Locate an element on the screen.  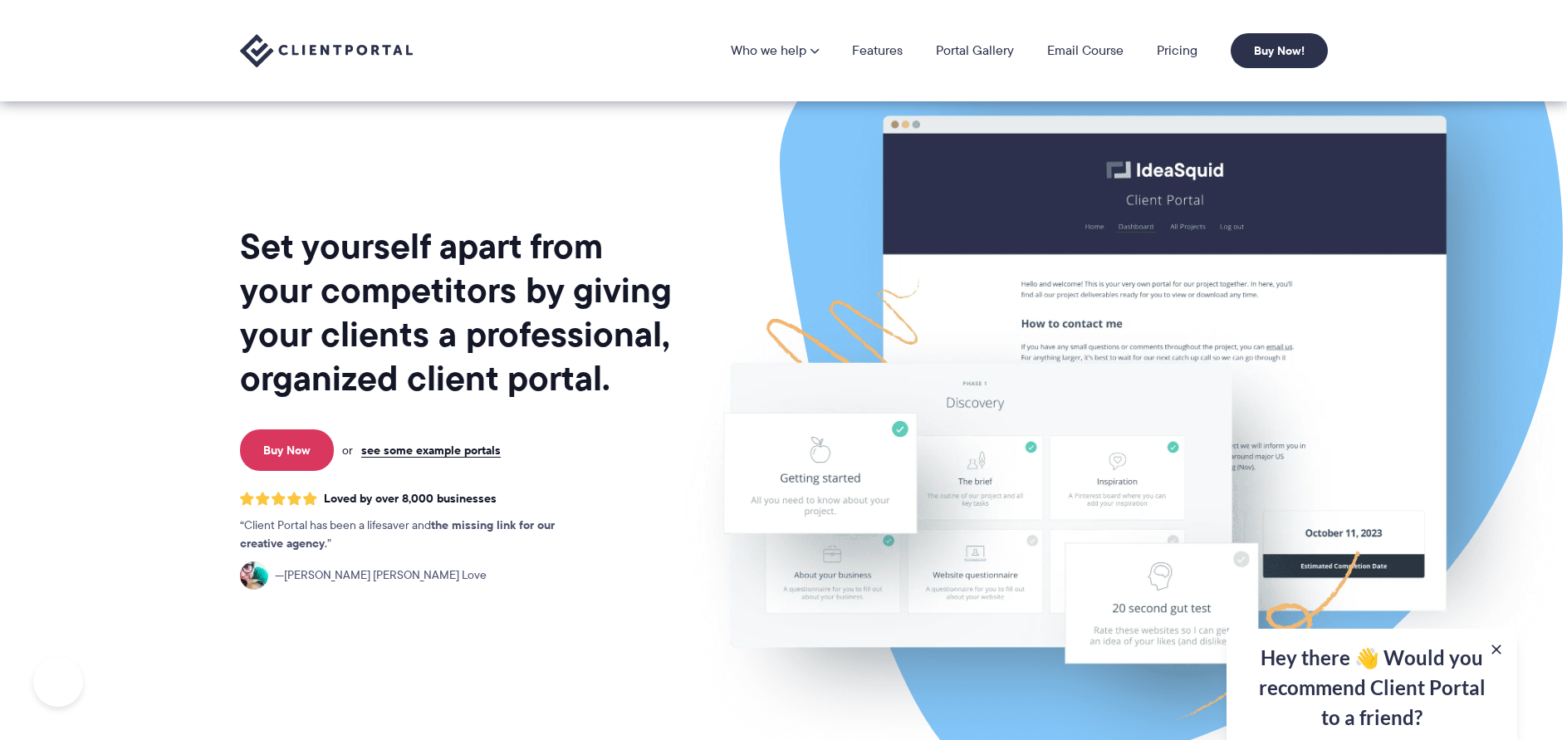
a: Pricing is located at coordinates (1177, 51).